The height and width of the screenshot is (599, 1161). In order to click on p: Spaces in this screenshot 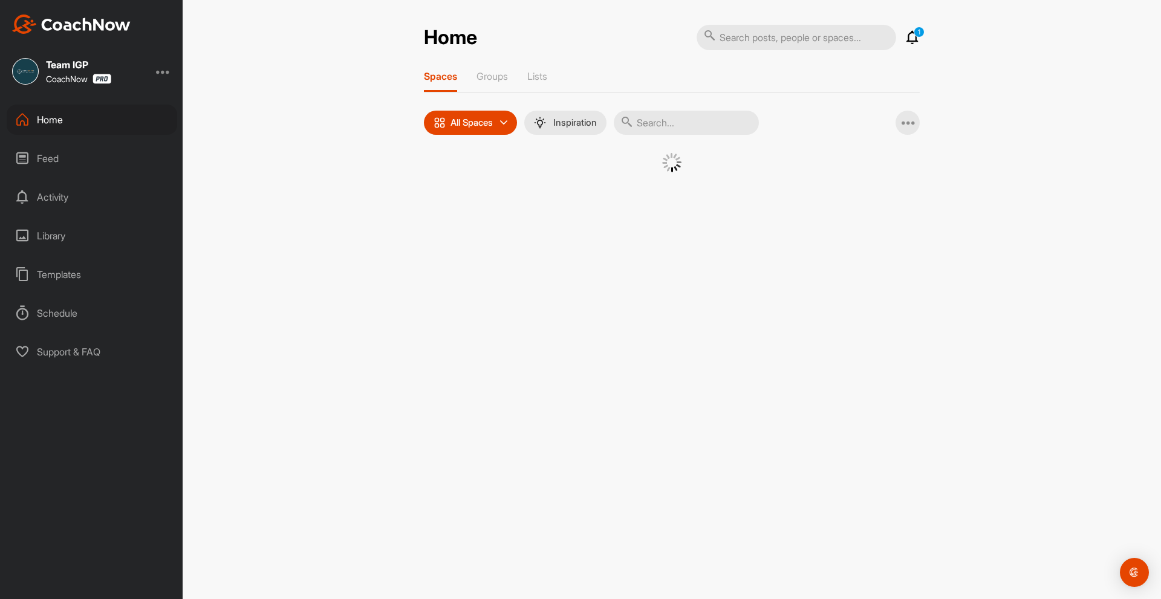, I will do `click(440, 76)`.